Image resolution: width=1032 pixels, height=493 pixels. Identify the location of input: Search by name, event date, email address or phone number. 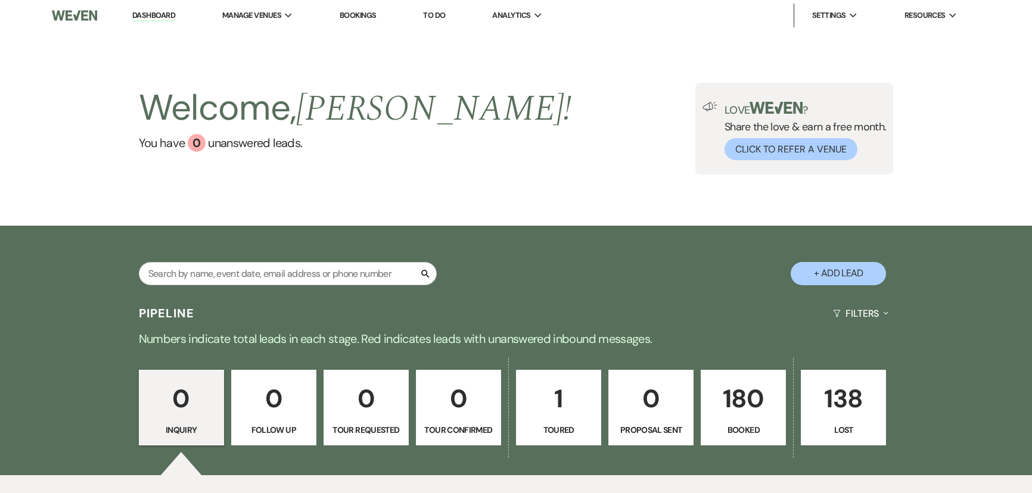
(288, 273).